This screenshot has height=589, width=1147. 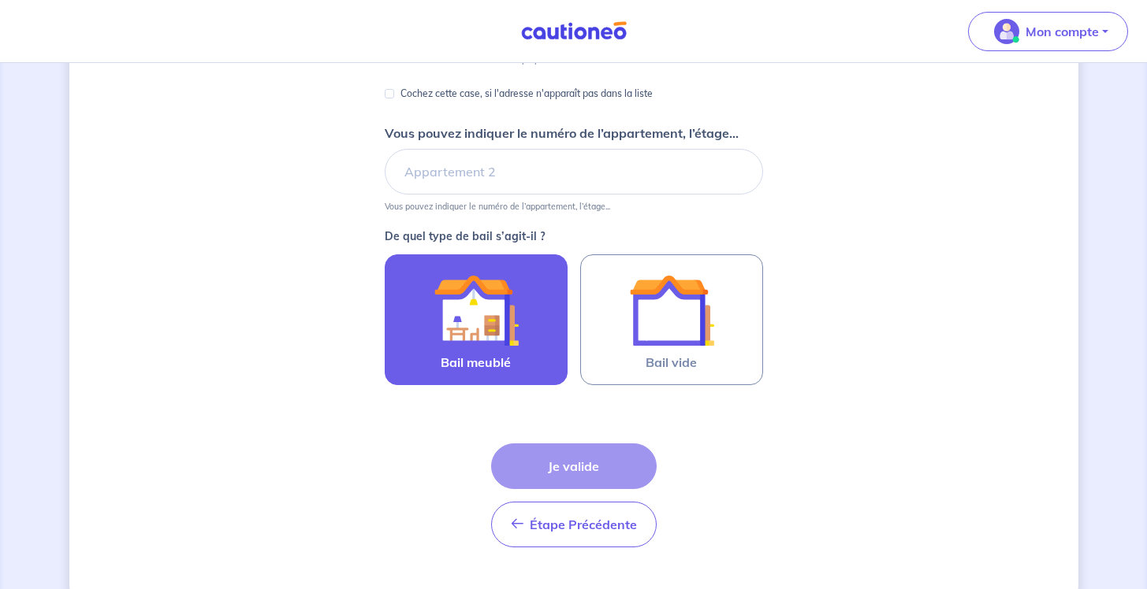 I want to click on img: illu_furnished_lease.svg, so click(x=476, y=310).